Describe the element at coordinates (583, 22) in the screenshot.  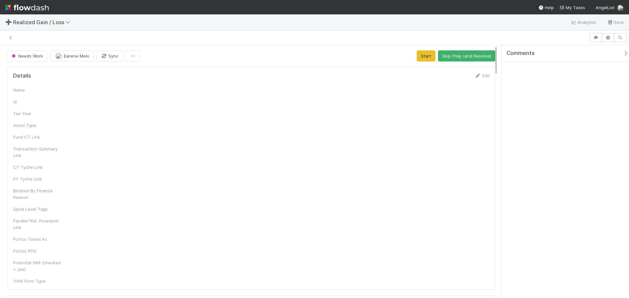
I see `a: Analytics` at that location.